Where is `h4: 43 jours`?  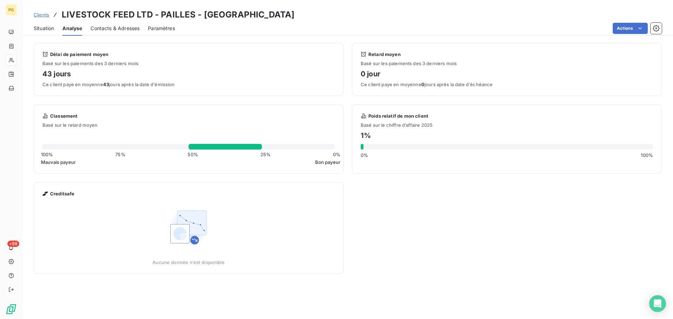 h4: 43 jours is located at coordinates (189, 74).